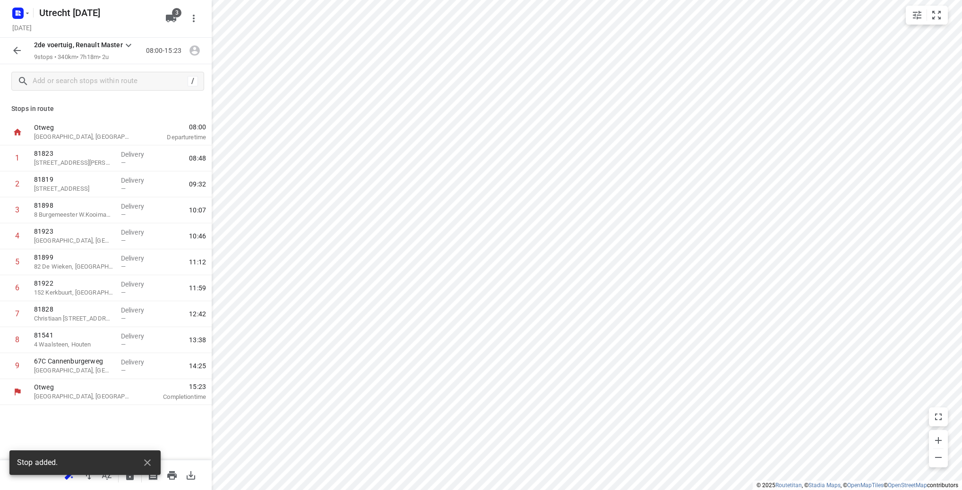 The image size is (962, 490). What do you see at coordinates (96, 13) in the screenshot?
I see `h5: Rename` at bounding box center [96, 13].